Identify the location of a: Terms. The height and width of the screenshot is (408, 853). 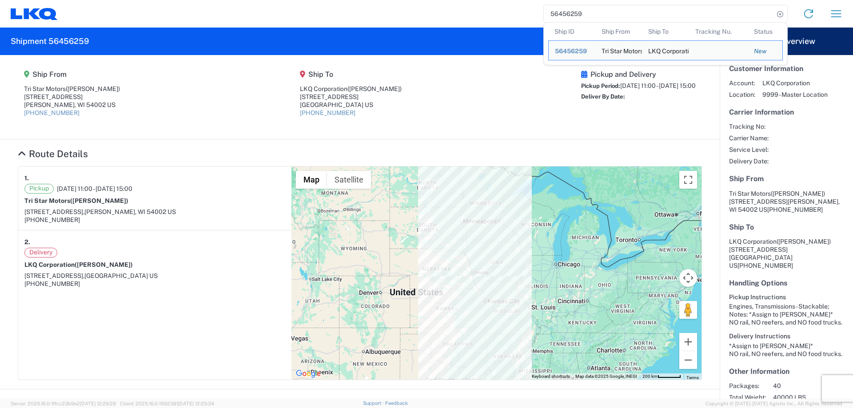
(692, 377).